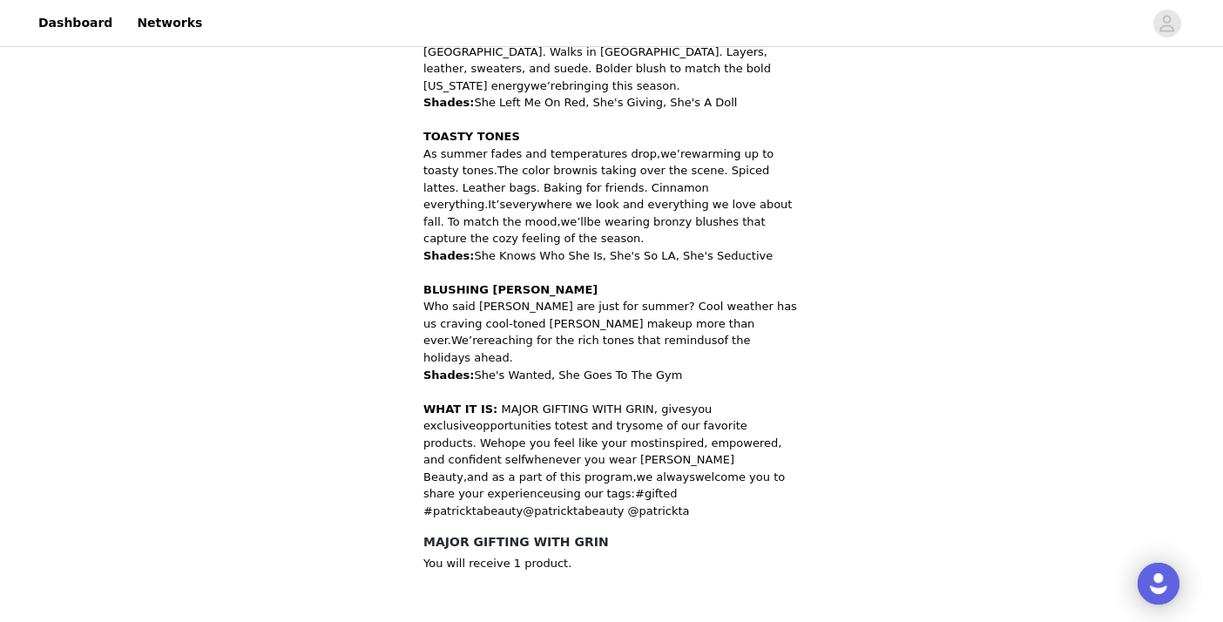 The image size is (1223, 622). What do you see at coordinates (585, 434) in the screenshot?
I see `span: some of our favorite products` at bounding box center [585, 434].